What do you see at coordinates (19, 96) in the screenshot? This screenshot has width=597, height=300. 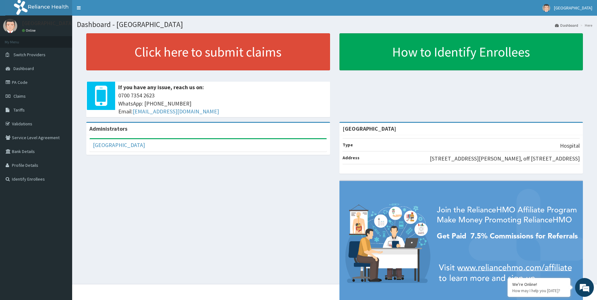 I see `span: Claims` at bounding box center [19, 96].